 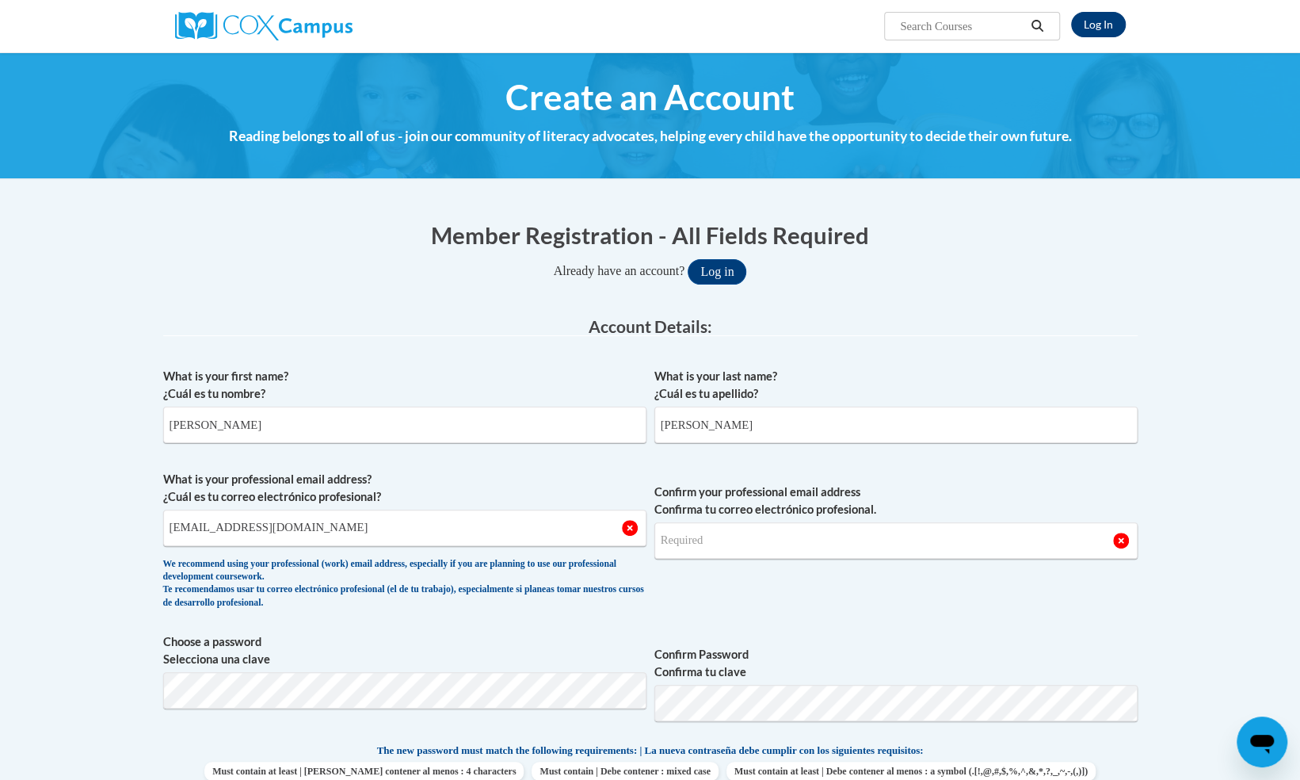 I want to click on label: What is your last name? ¿Cuál es tu apellido?, so click(x=896, y=385).